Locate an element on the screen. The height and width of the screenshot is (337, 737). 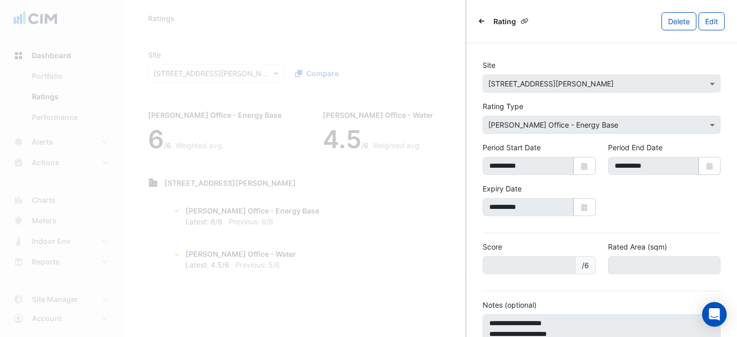
label: Score is located at coordinates (492, 246).